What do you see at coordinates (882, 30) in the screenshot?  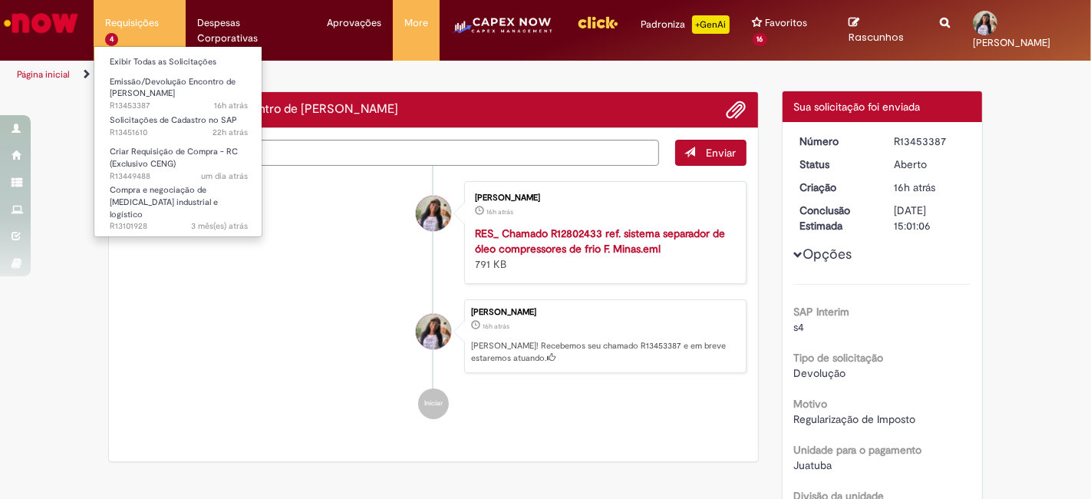 I see `a: Rascunhos` at bounding box center [882, 30].